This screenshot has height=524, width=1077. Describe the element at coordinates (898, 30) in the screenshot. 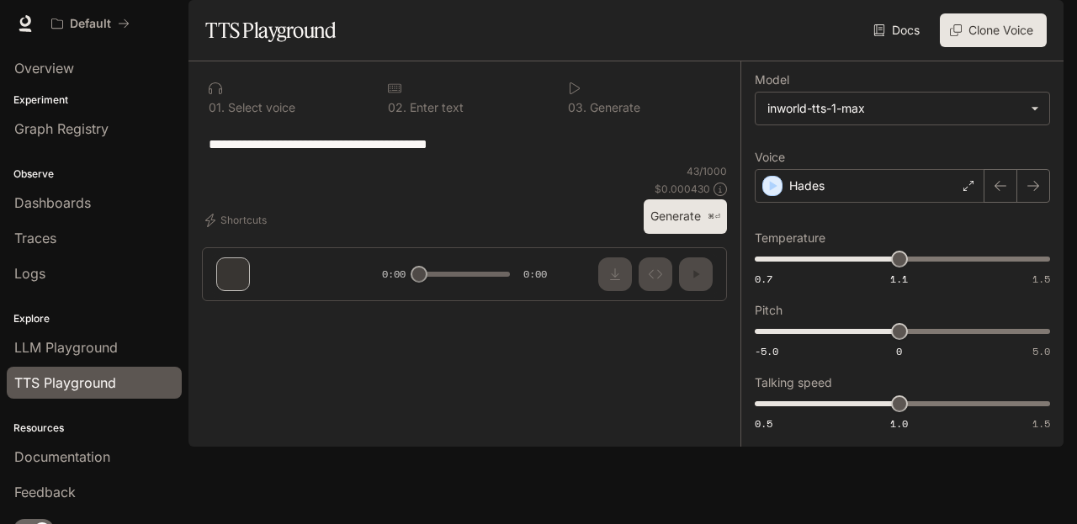

I see `a: Docs` at that location.